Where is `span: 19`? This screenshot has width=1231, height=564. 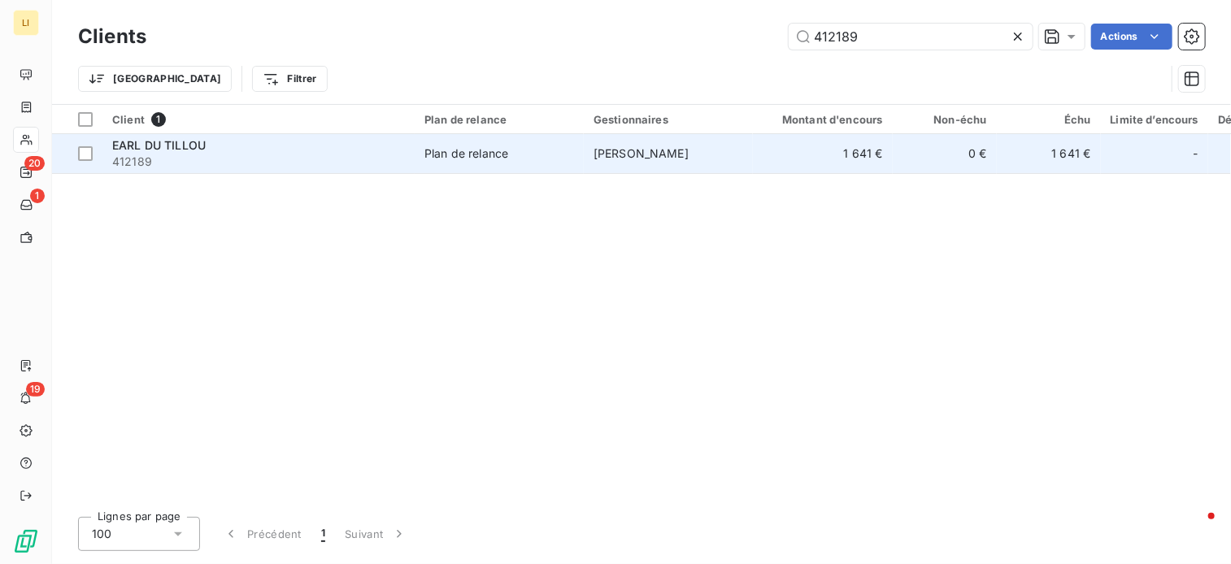
span: 19 is located at coordinates (35, 390).